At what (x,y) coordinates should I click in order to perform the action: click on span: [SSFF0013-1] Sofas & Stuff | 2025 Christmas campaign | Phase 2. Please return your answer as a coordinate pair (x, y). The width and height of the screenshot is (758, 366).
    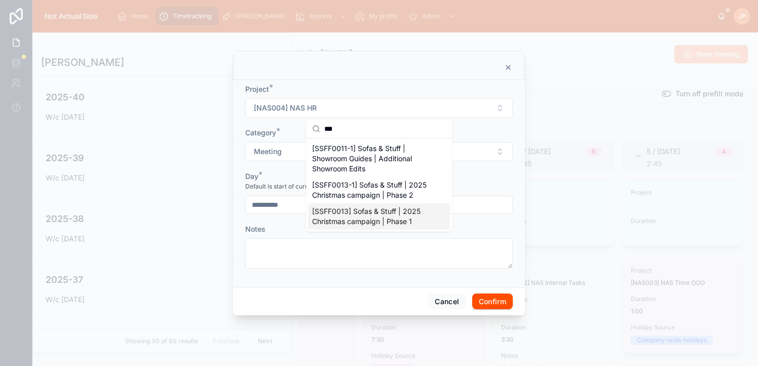
    Looking at the image, I should click on (373, 190).